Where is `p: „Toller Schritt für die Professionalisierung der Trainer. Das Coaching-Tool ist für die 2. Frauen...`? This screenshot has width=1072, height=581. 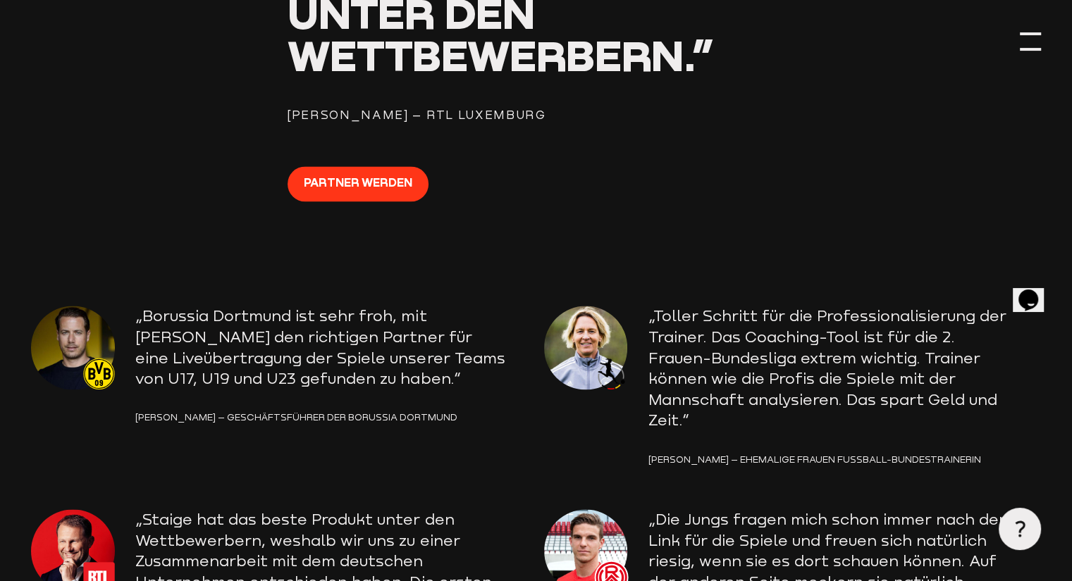
p: „Toller Schritt für die Professionalisierung der Trainer. Das Coaching-Tool ist für die 2. Frauen... is located at coordinates (844, 369).